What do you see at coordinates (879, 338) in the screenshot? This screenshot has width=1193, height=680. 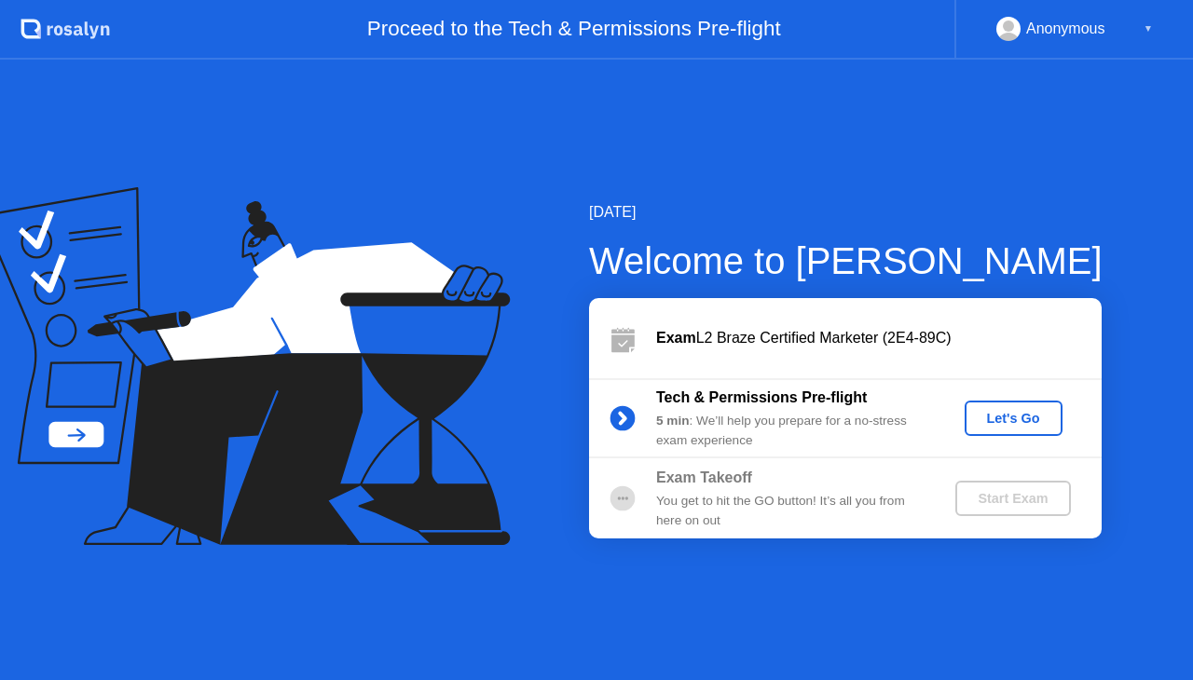 I see `div: L2 Braze Certified Marketer (2E4-89C)` at bounding box center [879, 338].